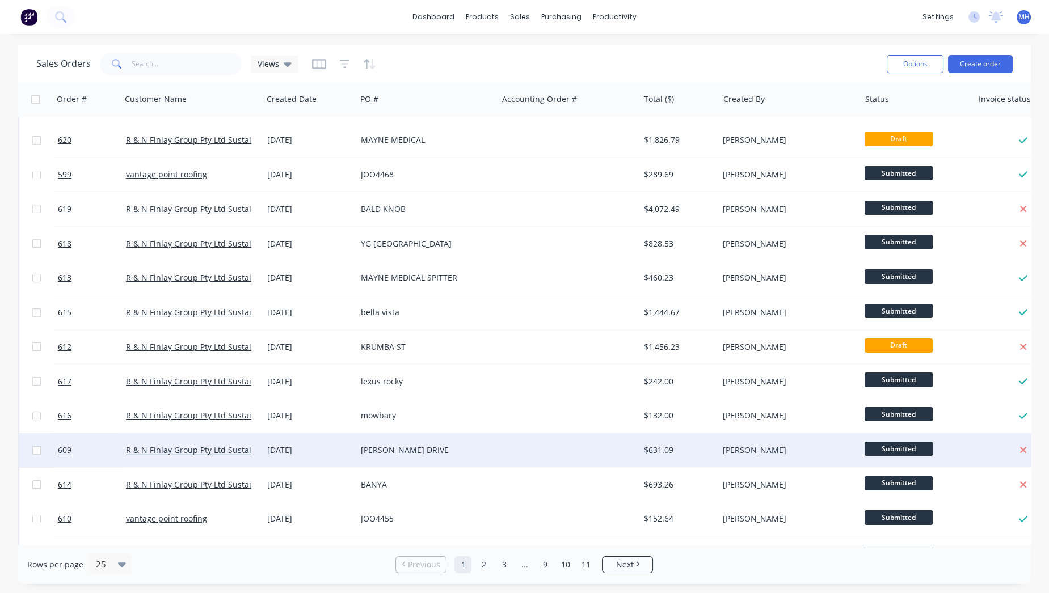  I want to click on span: Rows per page, so click(55, 565).